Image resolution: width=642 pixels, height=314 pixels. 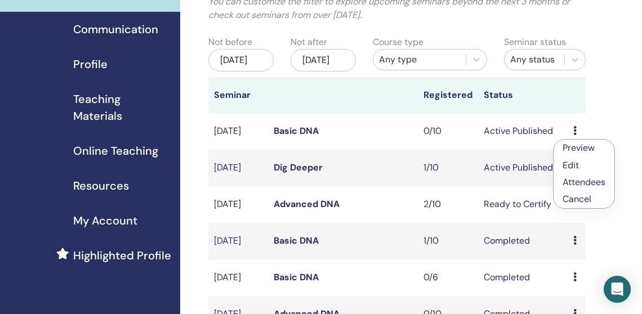 I want to click on td: 2/10, so click(x=448, y=204).